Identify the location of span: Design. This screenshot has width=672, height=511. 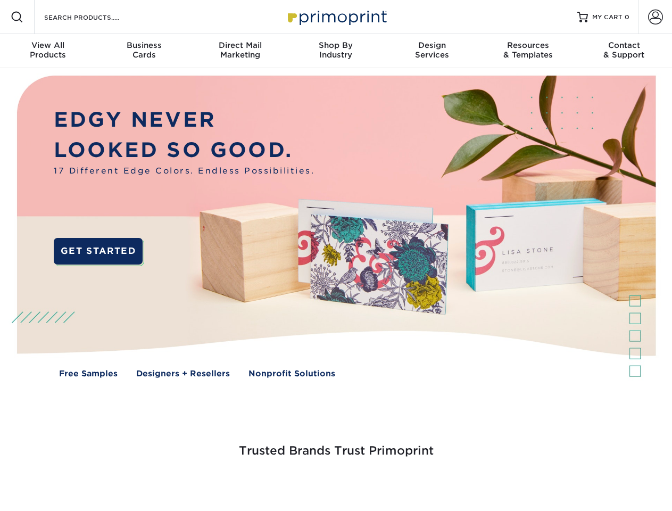
(432, 45).